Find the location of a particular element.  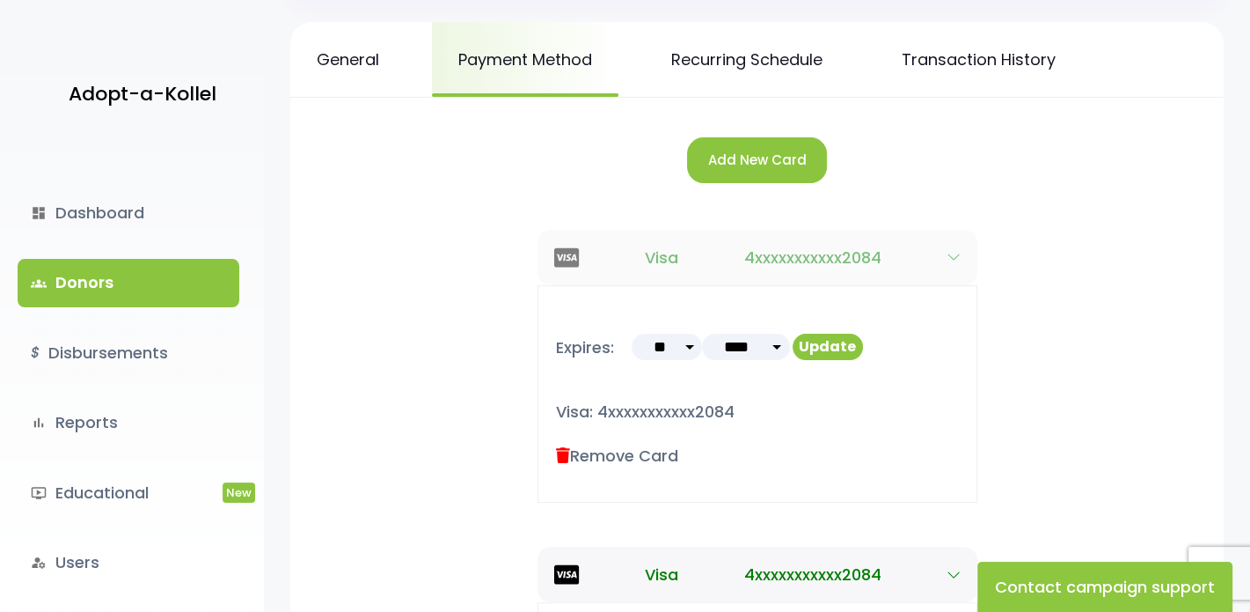

i: manage_accounts is located at coordinates (39, 562).